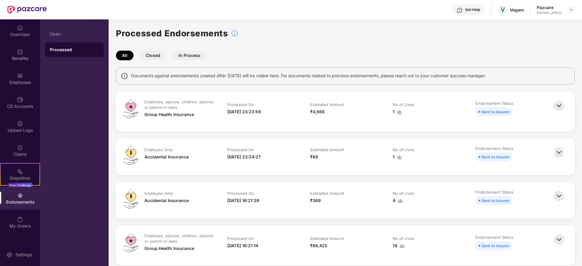 This screenshot has height=266, width=582. I want to click on img: svg+xml;base64,PHN2ZyBpZD0iQmVuZWZpdHMiIHhtbG5zPSJodHRwOi8vd3d3LnczLm9yZy8yMDAwL3N2ZyIgd2lkdGg9Ij..., so click(20, 52).